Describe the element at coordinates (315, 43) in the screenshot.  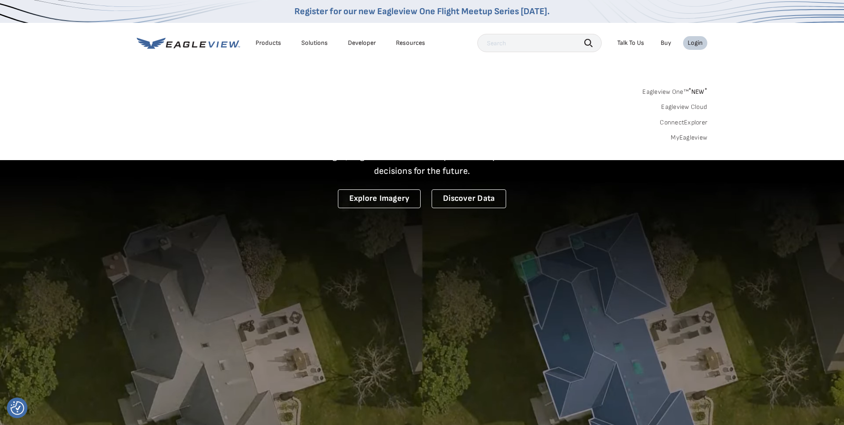
I see `div: Solutions` at that location.